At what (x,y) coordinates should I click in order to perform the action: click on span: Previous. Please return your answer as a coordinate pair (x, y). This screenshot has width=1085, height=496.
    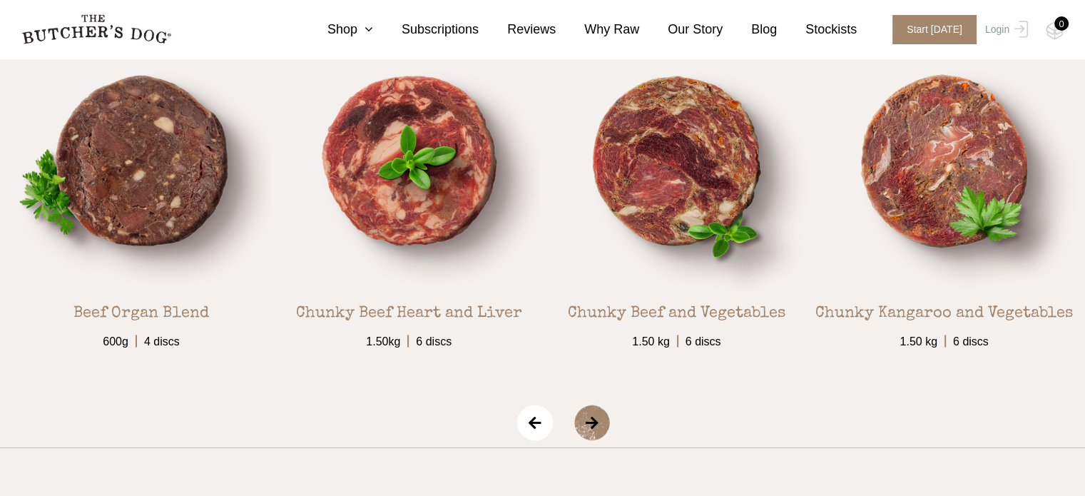
    Looking at the image, I should click on (535, 422).